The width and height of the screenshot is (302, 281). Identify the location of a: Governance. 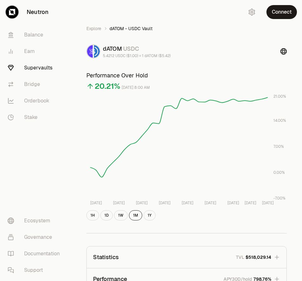
(36, 238).